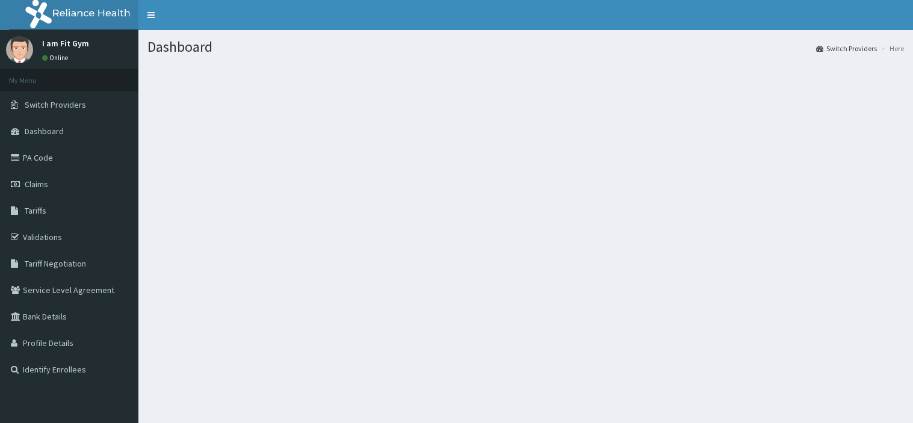 The height and width of the screenshot is (423, 913). What do you see at coordinates (55, 264) in the screenshot?
I see `span: Tariff Negotiation` at bounding box center [55, 264].